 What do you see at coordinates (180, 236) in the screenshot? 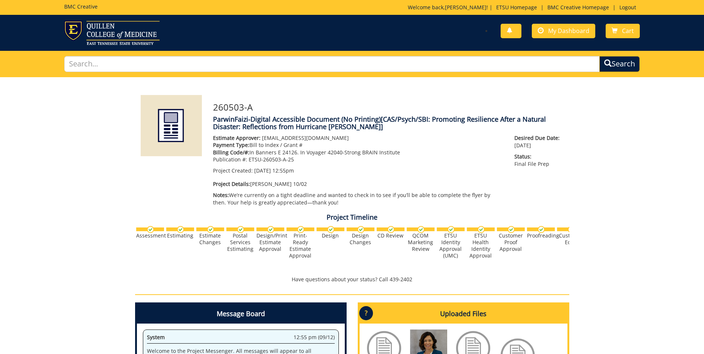
I see `div: Estimating` at bounding box center [180, 236].